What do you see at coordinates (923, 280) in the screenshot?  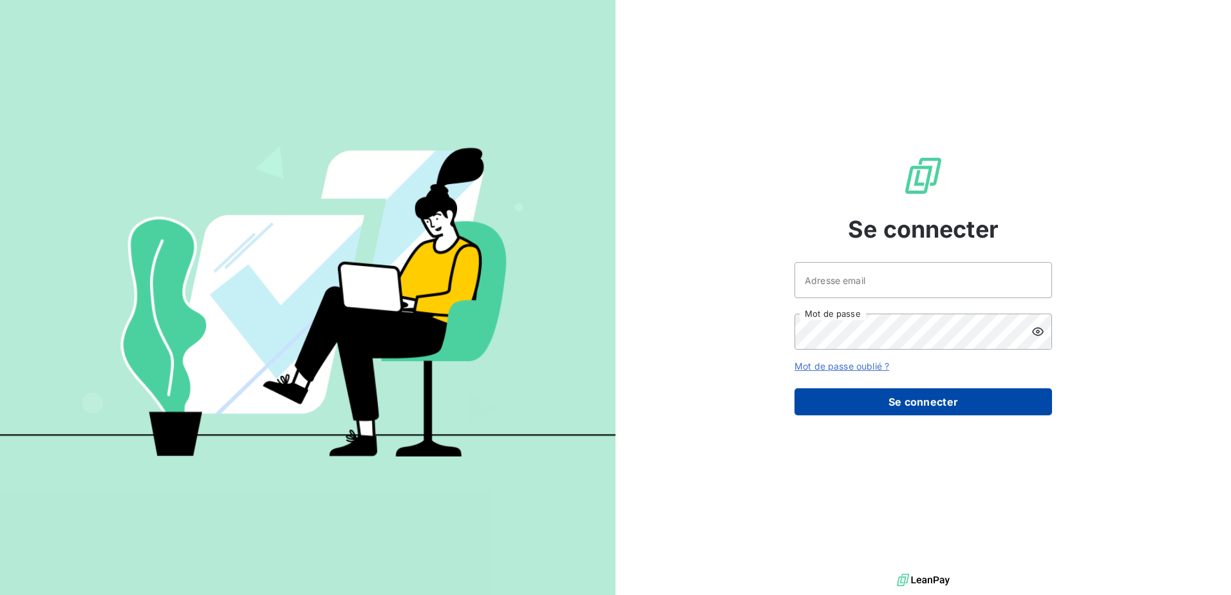 I see `input: placeholder` at bounding box center [923, 280].